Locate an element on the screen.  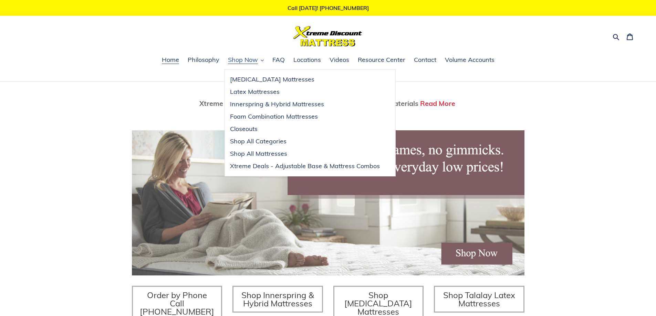
span: Videos is located at coordinates (339, 60).